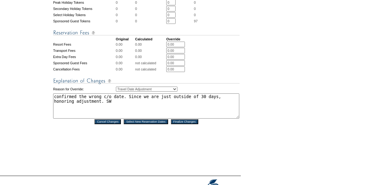  I want to click on img: Reservation Fees, so click(146, 33).